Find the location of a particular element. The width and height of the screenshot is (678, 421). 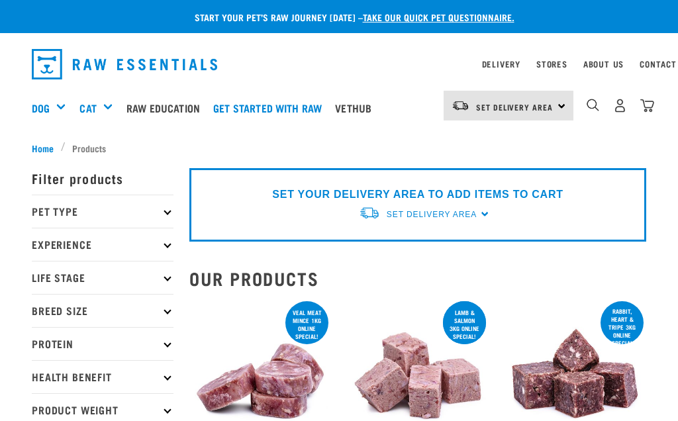

h2: Our Products is located at coordinates (418, 278).